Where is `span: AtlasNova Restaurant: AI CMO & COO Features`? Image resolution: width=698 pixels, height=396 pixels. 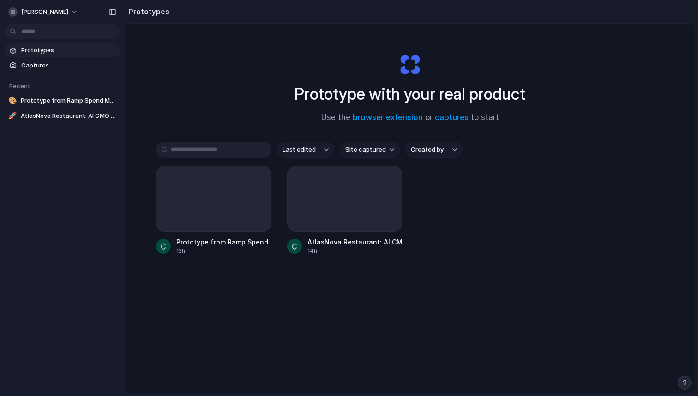
span: AtlasNova Restaurant: AI CMO & COO Features is located at coordinates (68, 116).